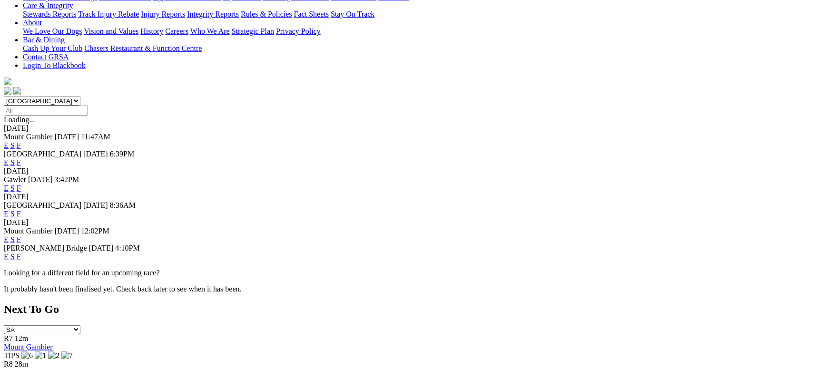 The height and width of the screenshot is (369, 836). I want to click on span: 12m, so click(21, 338).